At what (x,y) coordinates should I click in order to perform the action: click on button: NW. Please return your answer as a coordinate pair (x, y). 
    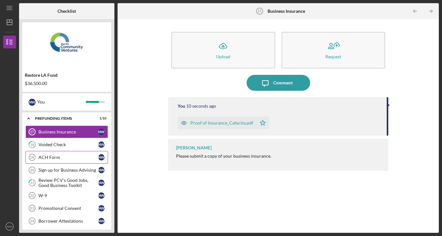
    Looking at the image, I should click on (10, 226).